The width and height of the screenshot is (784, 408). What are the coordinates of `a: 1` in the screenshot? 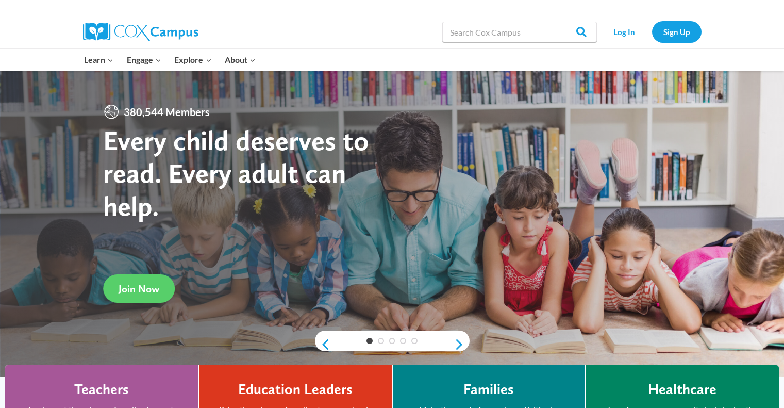 It's located at (370, 341).